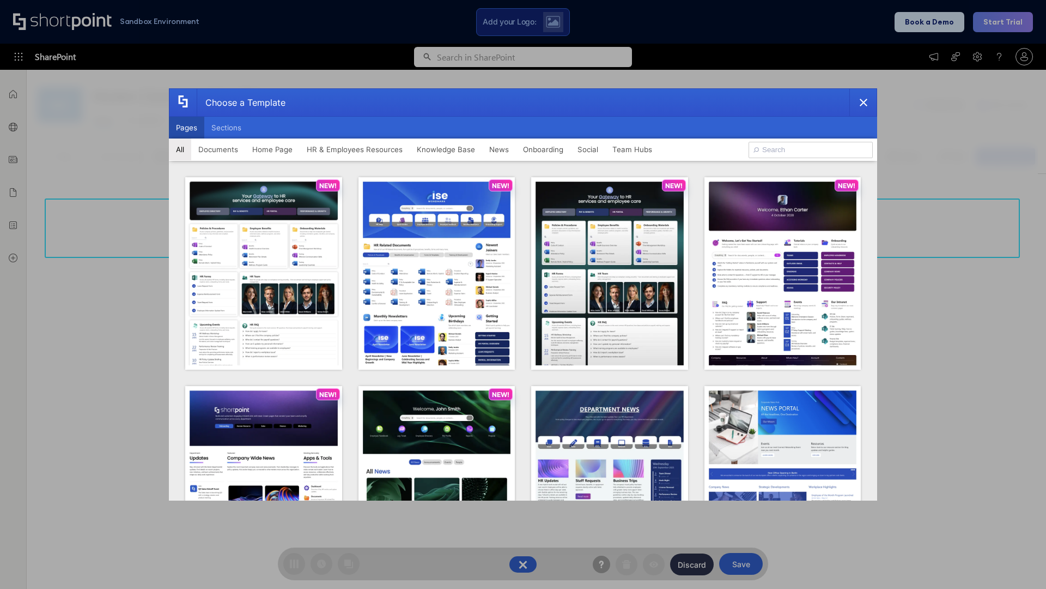  I want to click on button: Home Page, so click(273, 149).